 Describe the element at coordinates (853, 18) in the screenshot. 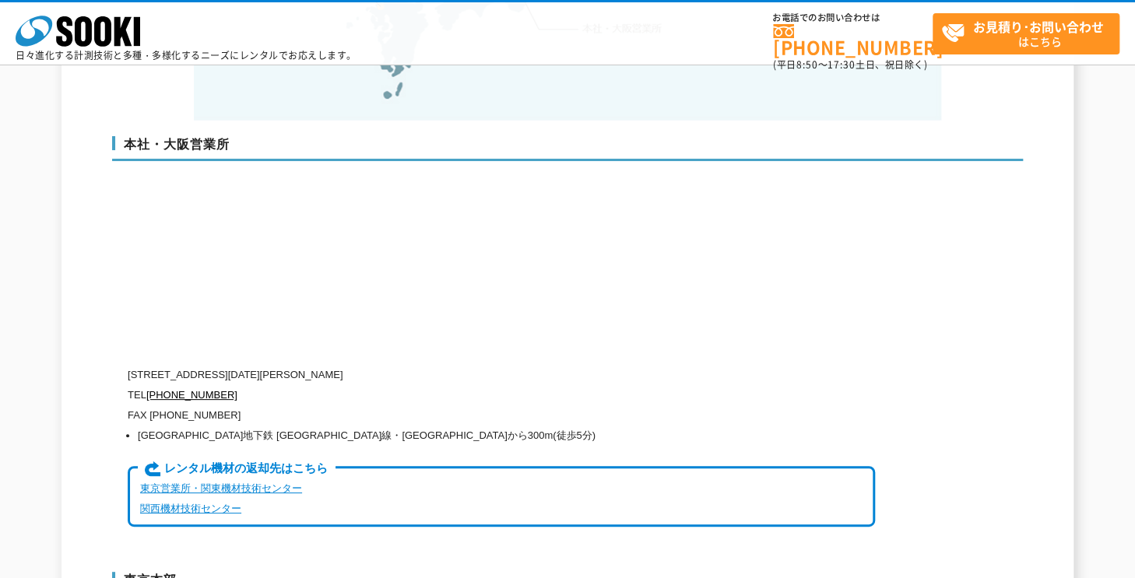

I see `span: お電話でのお問い合わせは` at that location.